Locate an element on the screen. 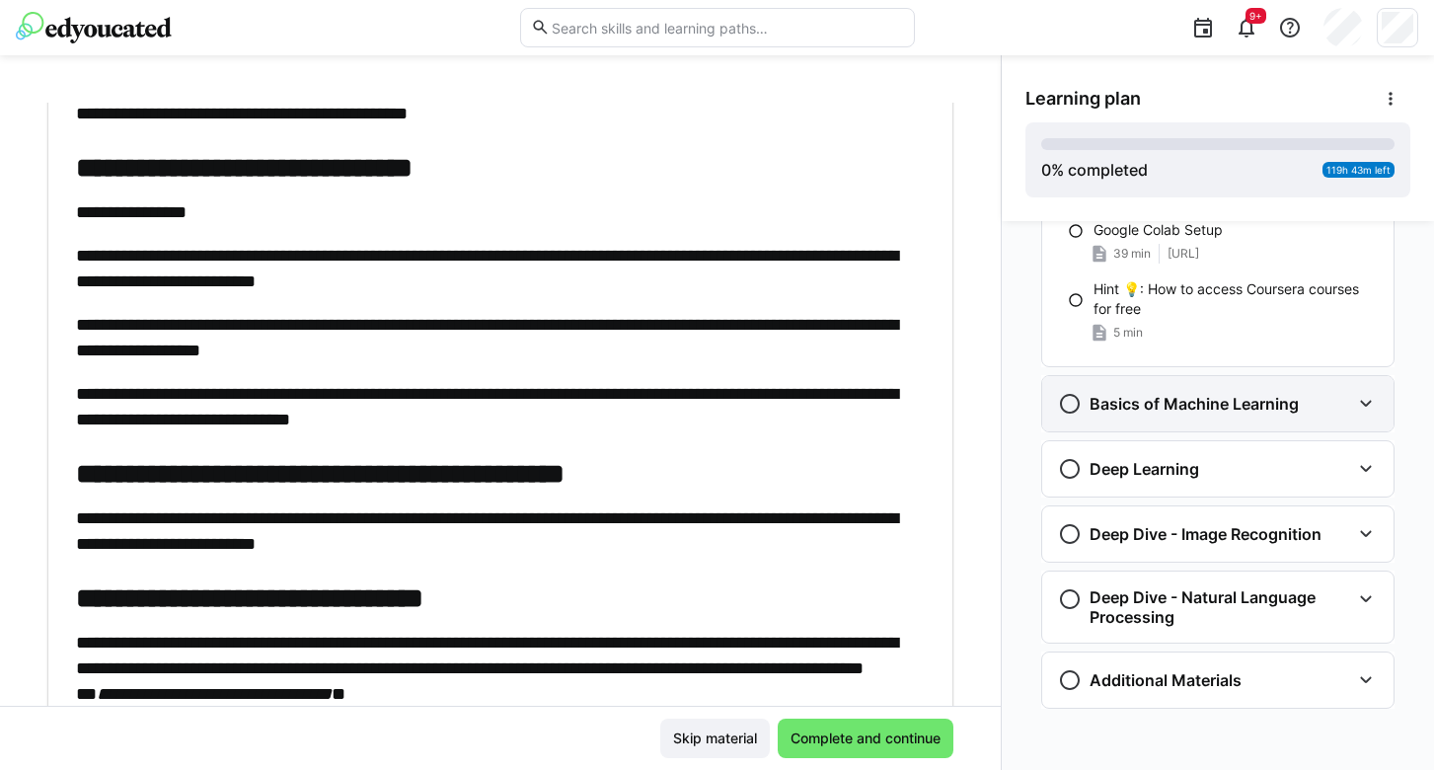 The width and height of the screenshot is (1434, 770). span: Learning plan is located at coordinates (1082, 99).